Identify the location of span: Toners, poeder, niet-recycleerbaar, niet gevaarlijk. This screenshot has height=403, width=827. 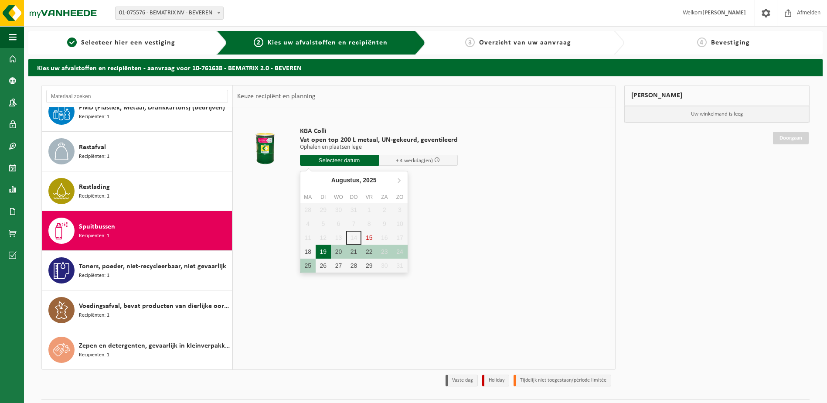
(153, 266).